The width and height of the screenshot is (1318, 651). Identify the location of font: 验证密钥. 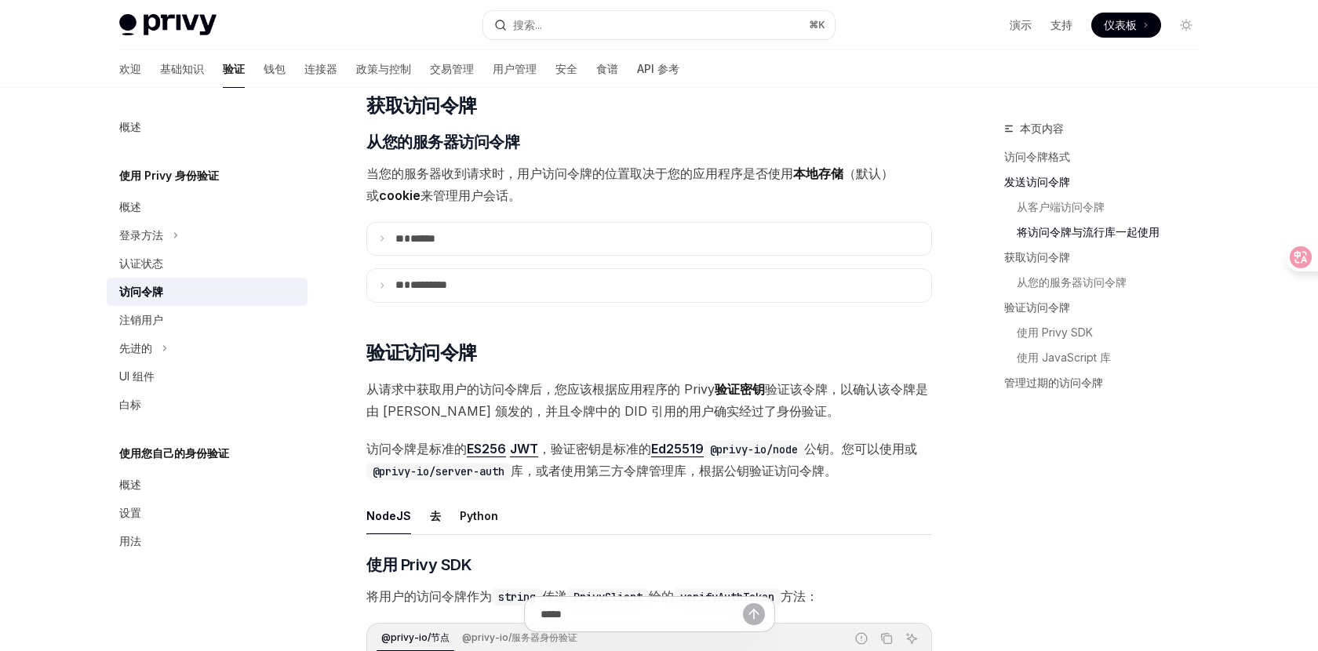
(740, 389).